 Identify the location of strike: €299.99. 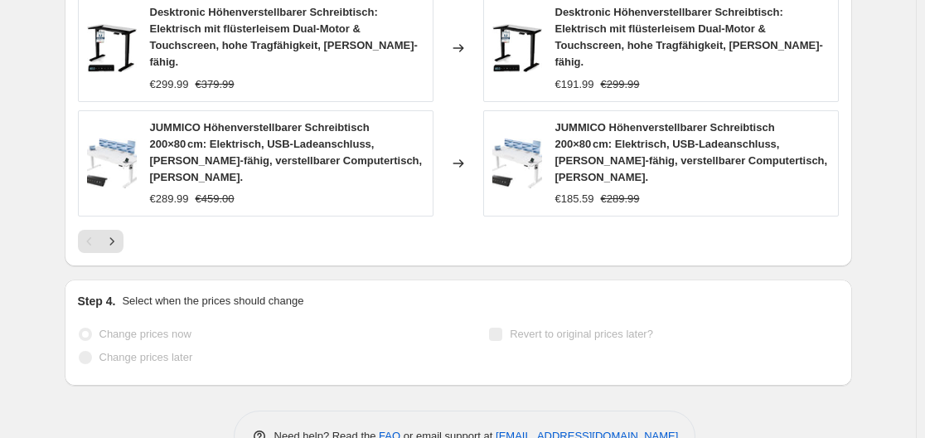
(620, 85).